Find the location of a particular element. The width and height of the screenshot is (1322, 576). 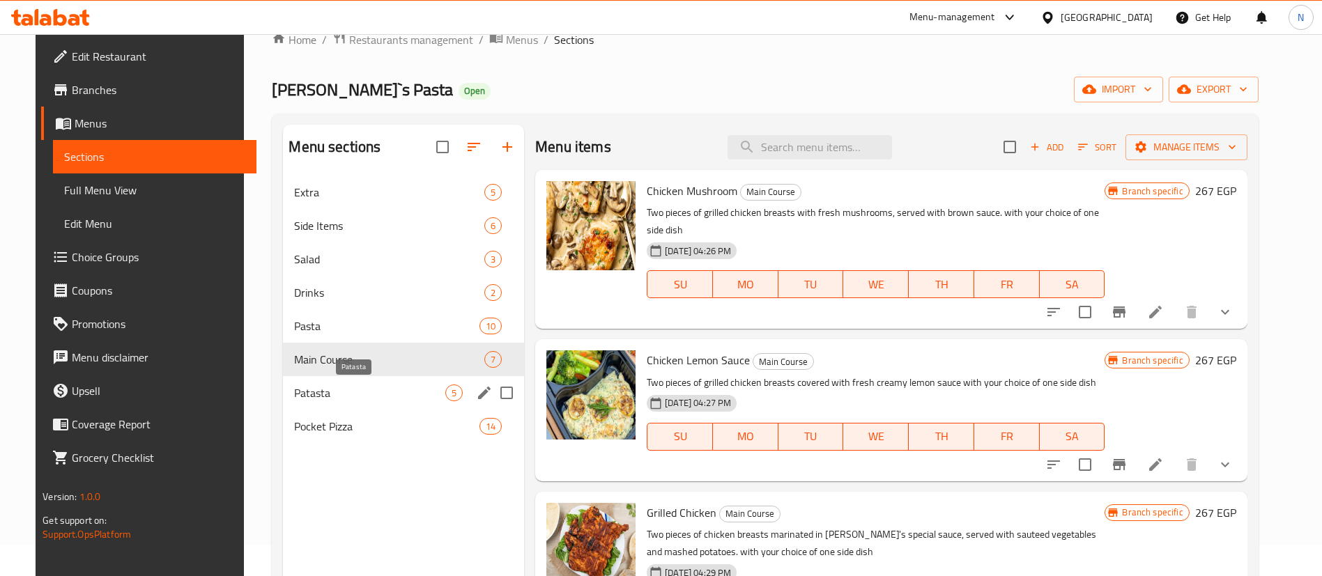

div: Pocket Pizza is located at coordinates (387, 427).